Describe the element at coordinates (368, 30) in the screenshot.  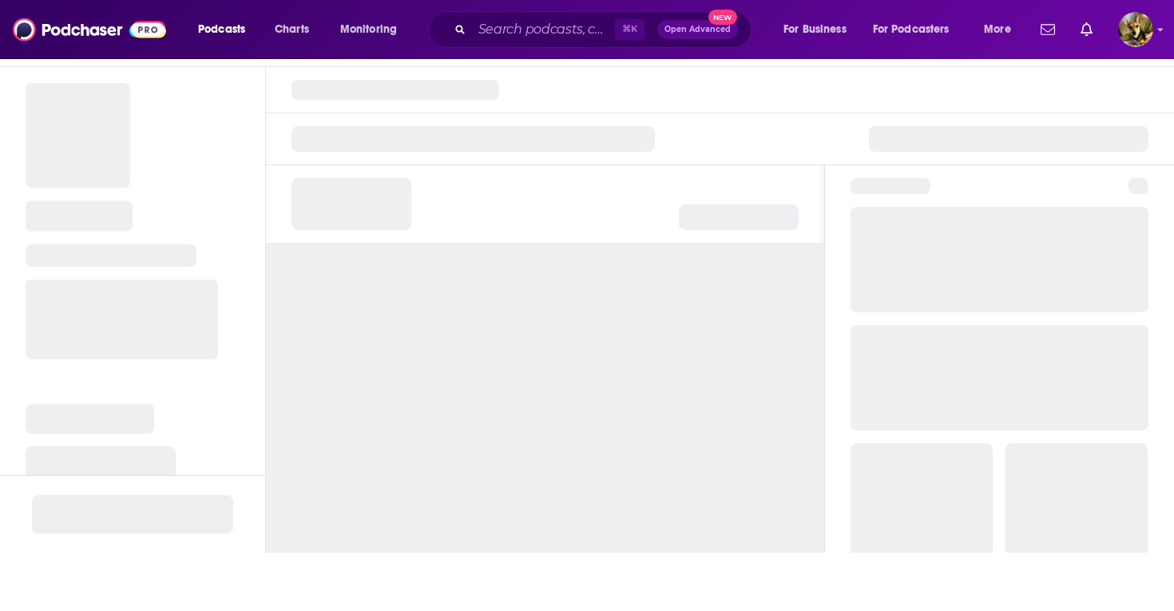
I see `span: Monitoring` at that location.